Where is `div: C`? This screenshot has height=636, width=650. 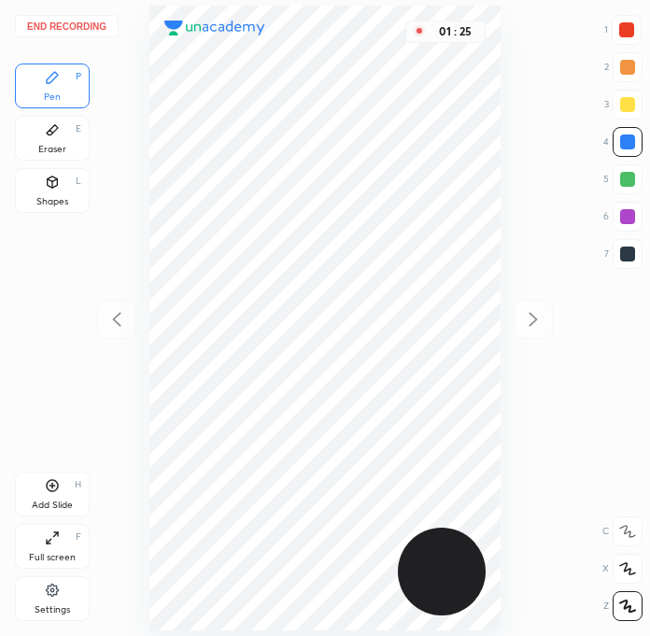
div: C is located at coordinates (622, 532).